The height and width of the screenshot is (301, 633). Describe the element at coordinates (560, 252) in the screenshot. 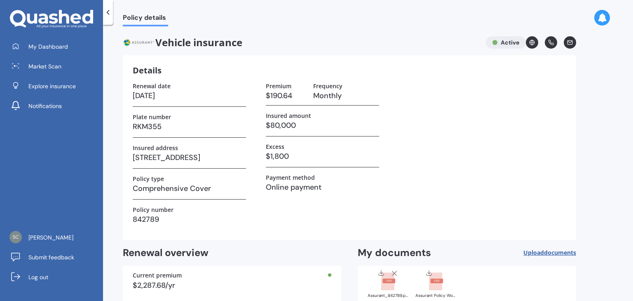

I see `span: documents` at that location.